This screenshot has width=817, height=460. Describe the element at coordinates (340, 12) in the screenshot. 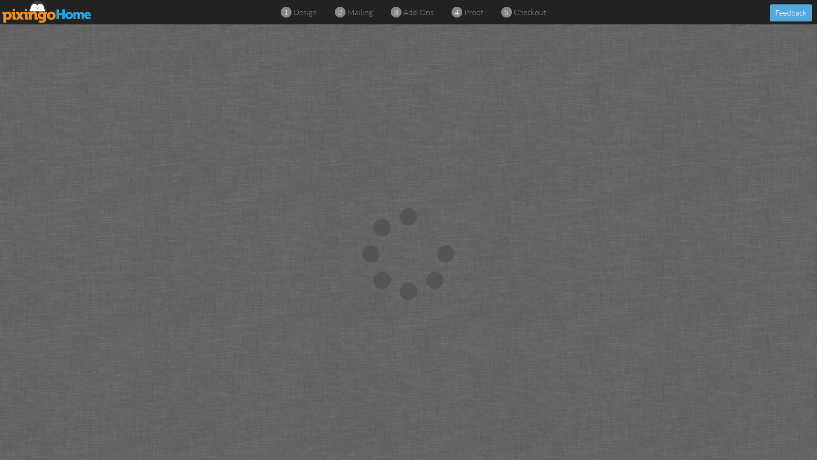

I see `span: 2` at that location.